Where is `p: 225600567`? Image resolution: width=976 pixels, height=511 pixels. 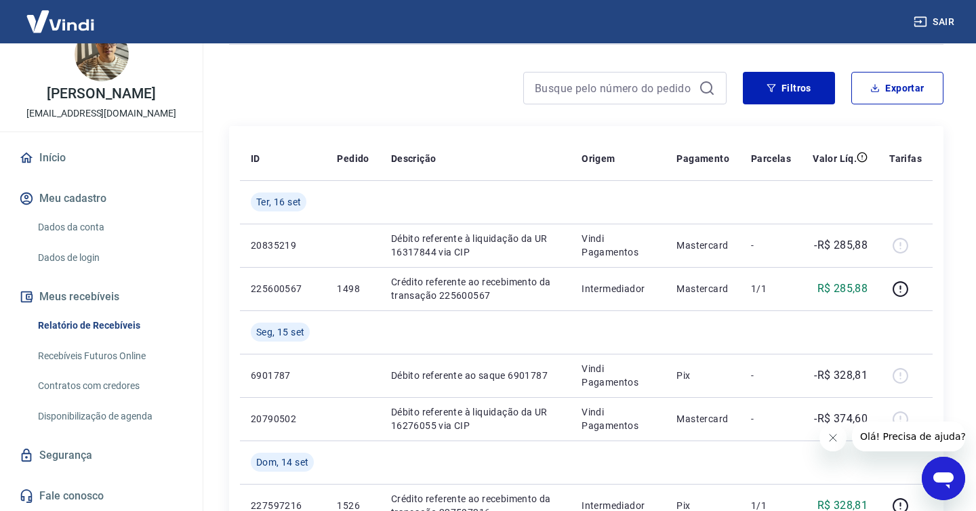 p: 225600567 is located at coordinates (283, 289).